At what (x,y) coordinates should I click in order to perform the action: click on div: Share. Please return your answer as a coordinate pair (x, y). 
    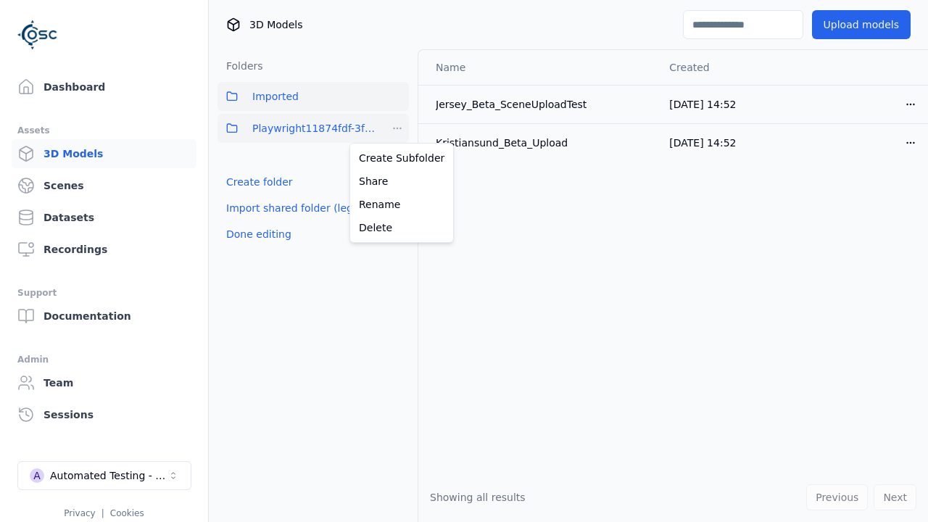
    Looking at the image, I should click on (402, 181).